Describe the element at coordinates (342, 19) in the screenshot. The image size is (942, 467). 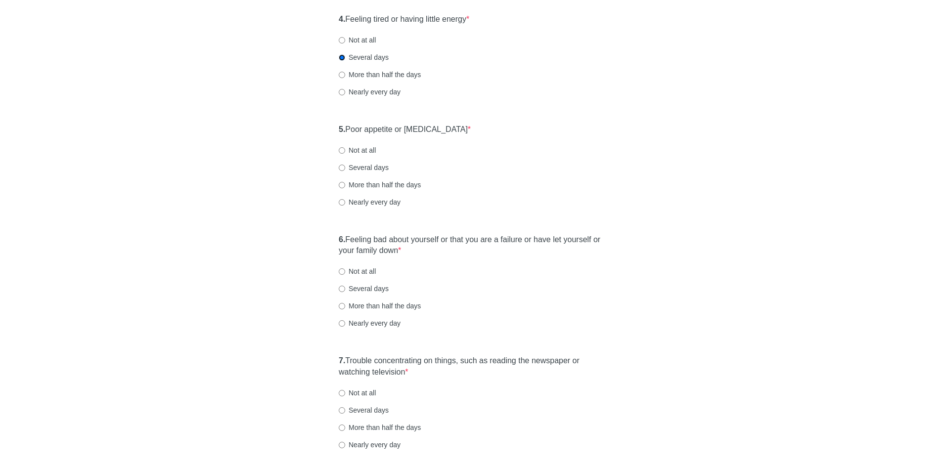
I see `strong: 4.` at that location.